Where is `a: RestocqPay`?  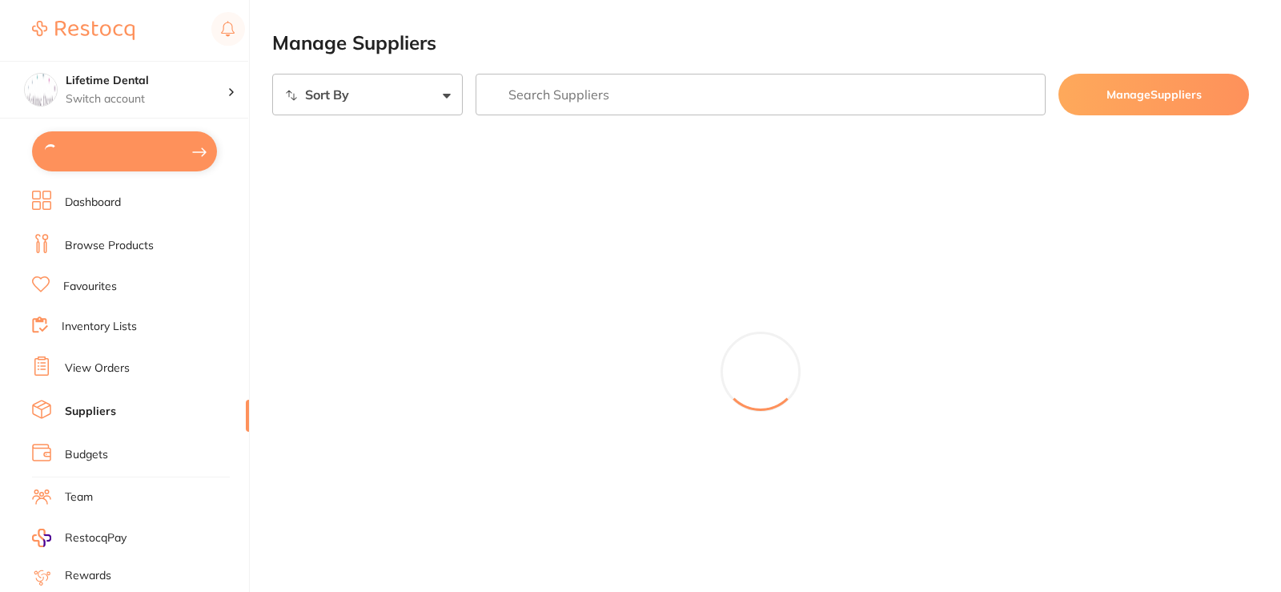 a: RestocqPay is located at coordinates (79, 537).